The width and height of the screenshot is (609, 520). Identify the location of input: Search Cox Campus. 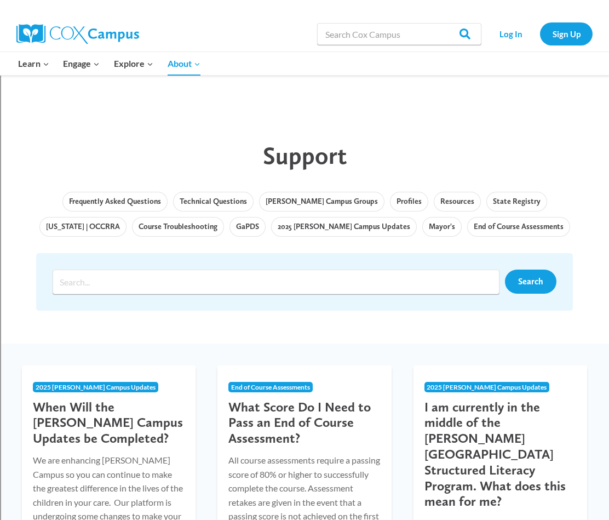
(399, 34).